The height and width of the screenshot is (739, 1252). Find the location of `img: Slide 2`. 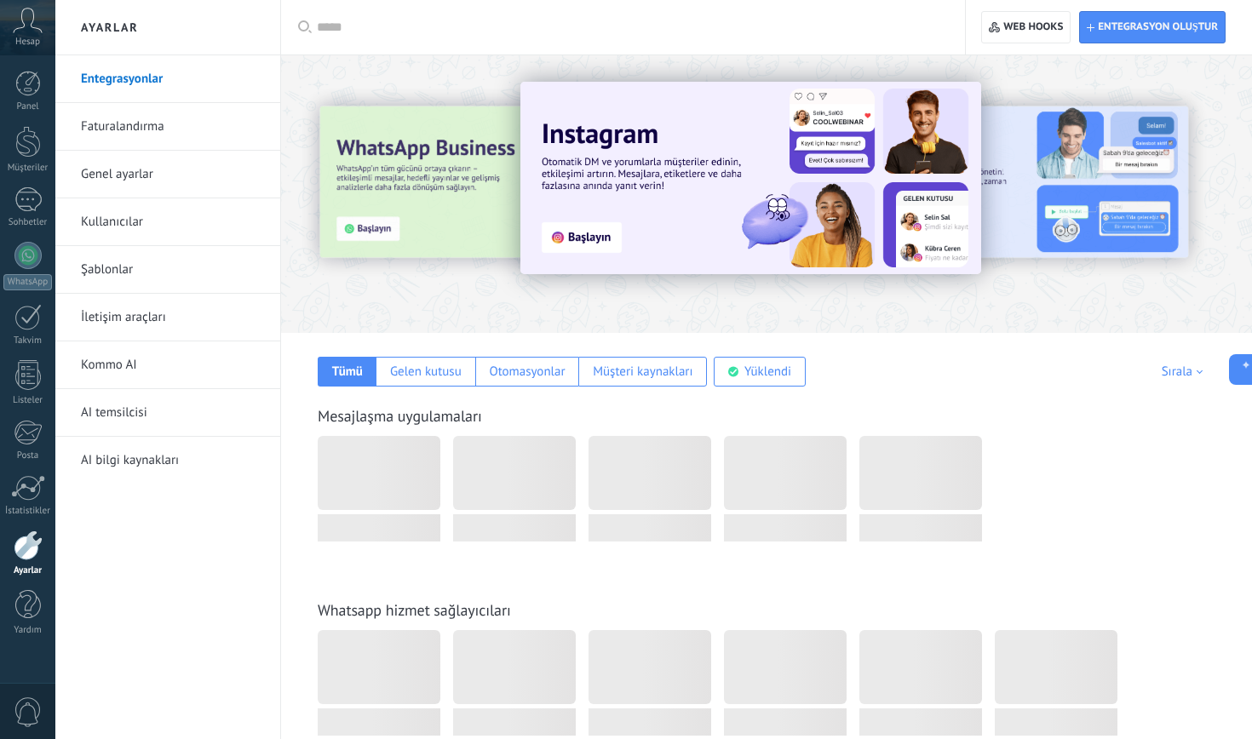

img: Slide 2 is located at coordinates (1007, 182).